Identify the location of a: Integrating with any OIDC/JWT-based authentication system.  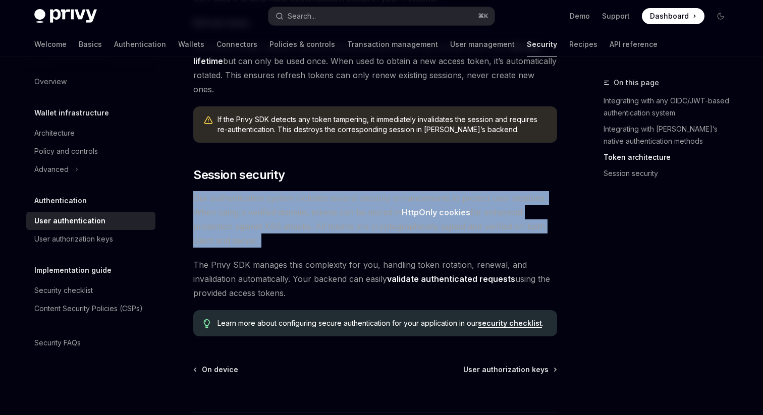
(670, 107).